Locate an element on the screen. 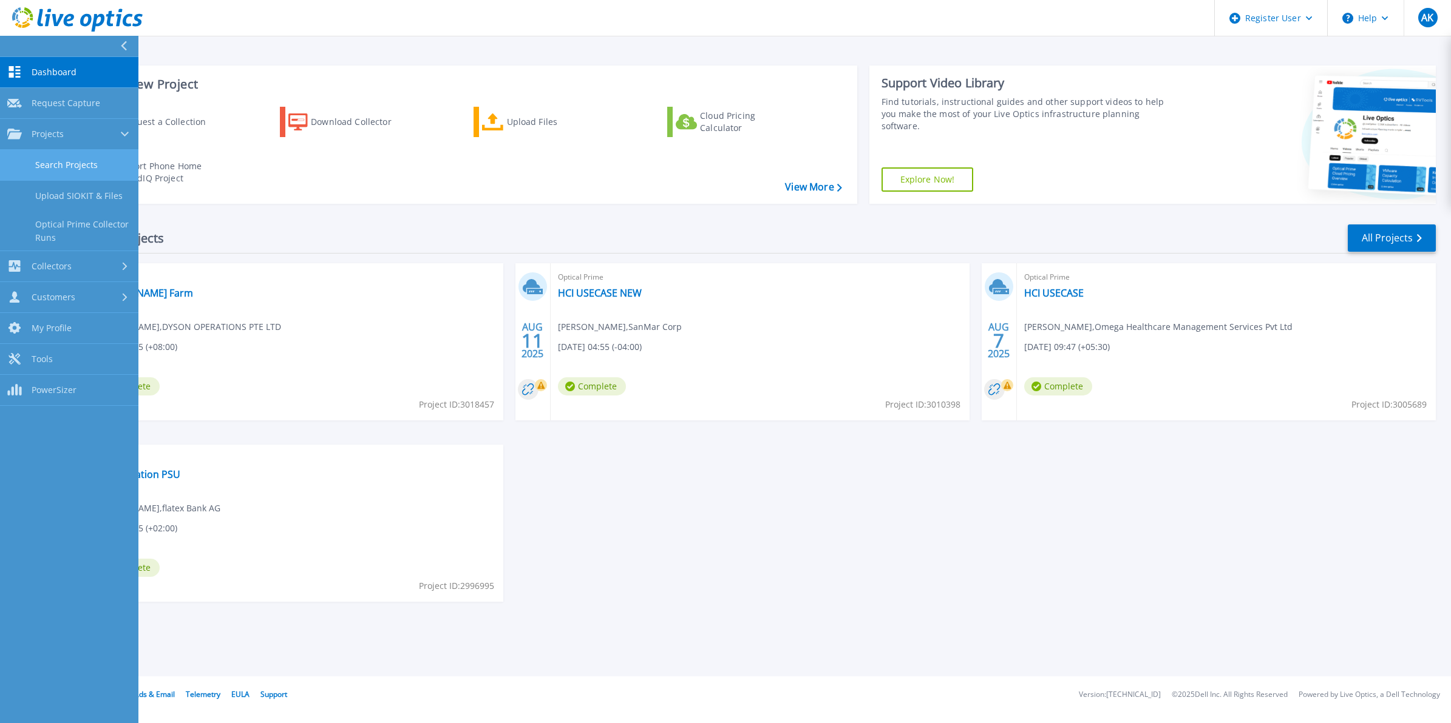  span: Projects is located at coordinates (47, 134).